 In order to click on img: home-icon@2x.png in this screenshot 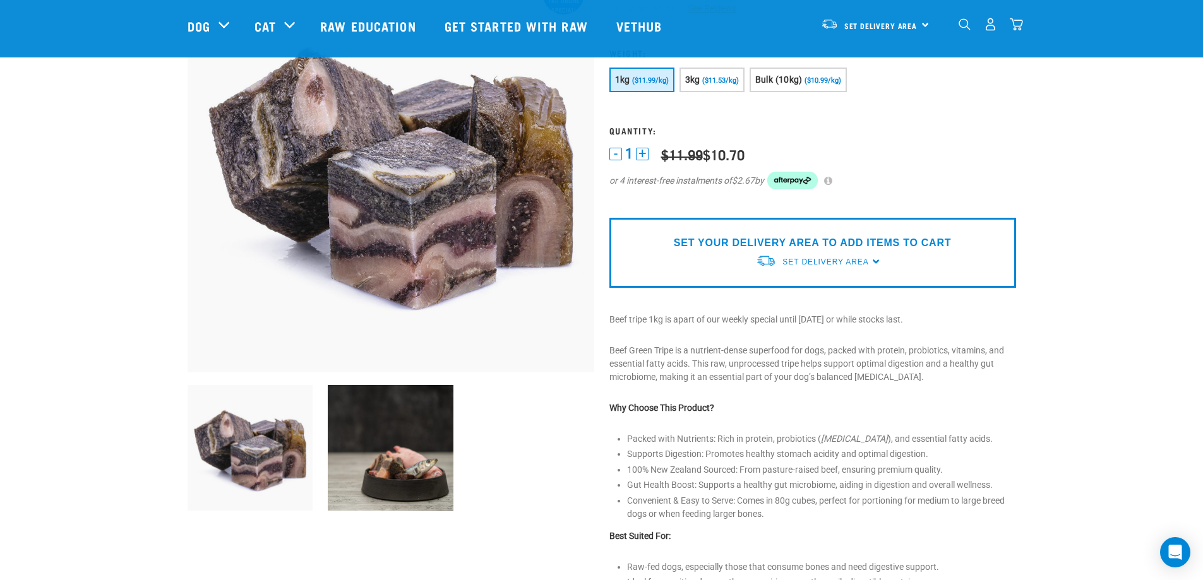, I will do `click(1016, 24)`.